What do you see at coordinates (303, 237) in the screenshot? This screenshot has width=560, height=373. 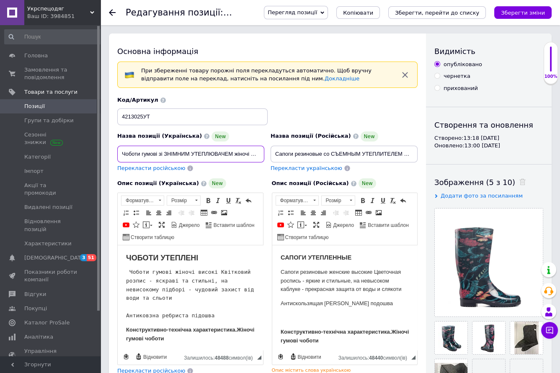 I see `a: Створити таблицю` at bounding box center [303, 237].